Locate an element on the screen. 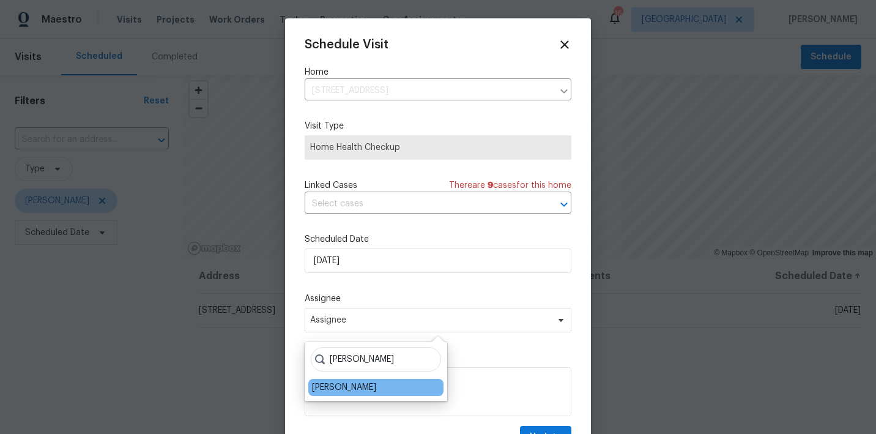 This screenshot has height=434, width=876. label: Assignee is located at coordinates (438, 299).